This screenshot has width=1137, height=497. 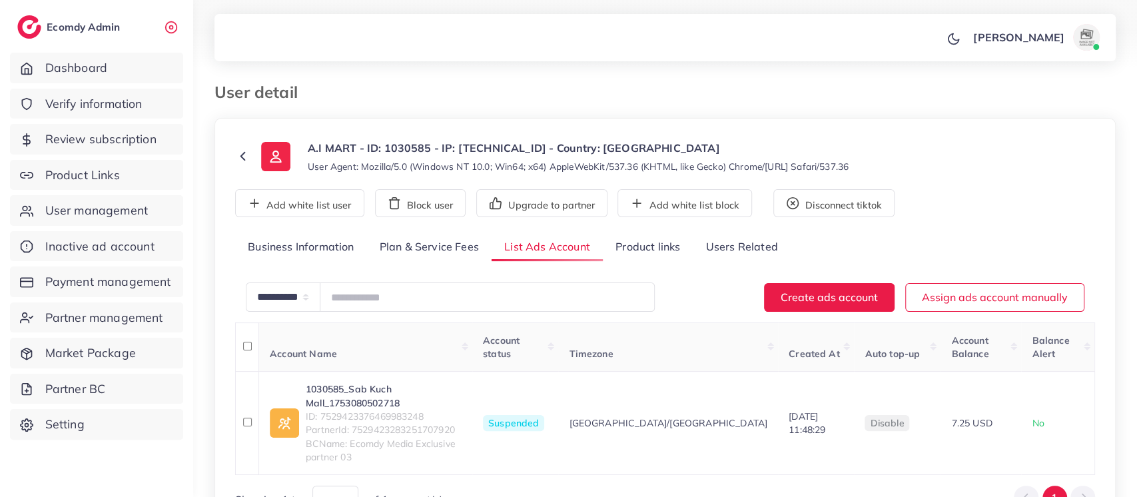 I want to click on a: User management, so click(x=97, y=211).